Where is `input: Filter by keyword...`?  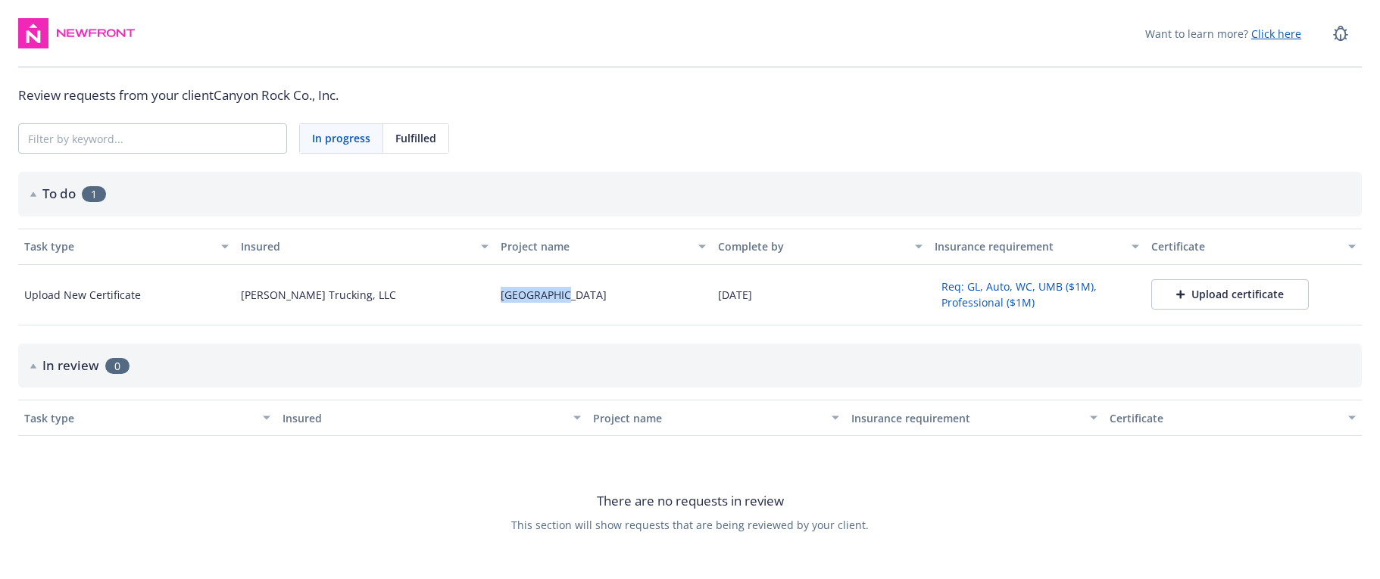
input: Filter by keyword... is located at coordinates (152, 139).